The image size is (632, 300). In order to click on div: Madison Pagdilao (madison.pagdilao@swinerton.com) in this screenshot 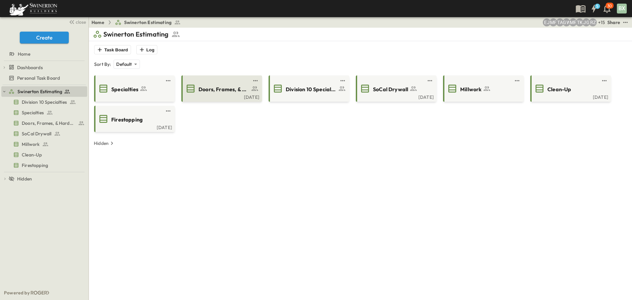, I will do `click(554, 22)`.